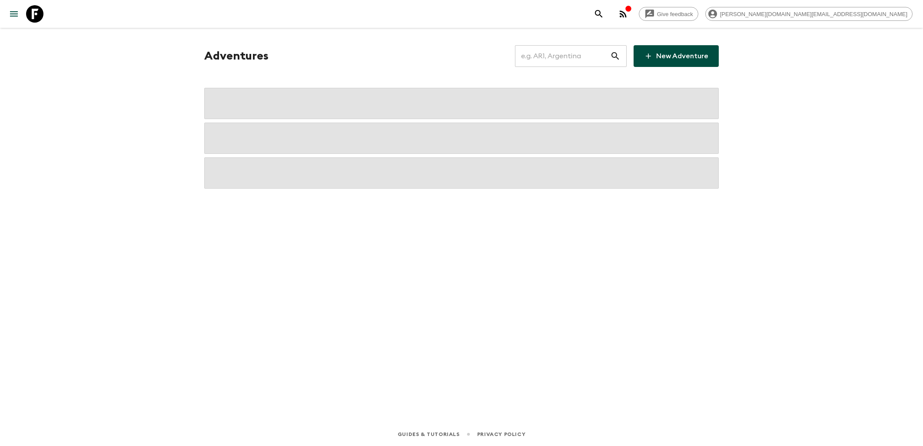  What do you see at coordinates (428, 434) in the screenshot?
I see `a: Guides & Tutorials` at bounding box center [428, 434].